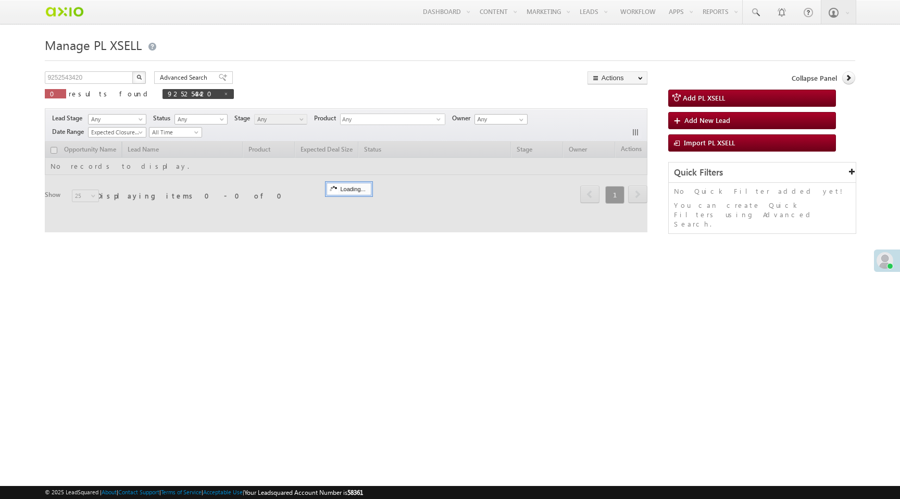 Image resolution: width=900 pixels, height=499 pixels. Describe the element at coordinates (176, 132) in the screenshot. I see `a: All Time` at that location.